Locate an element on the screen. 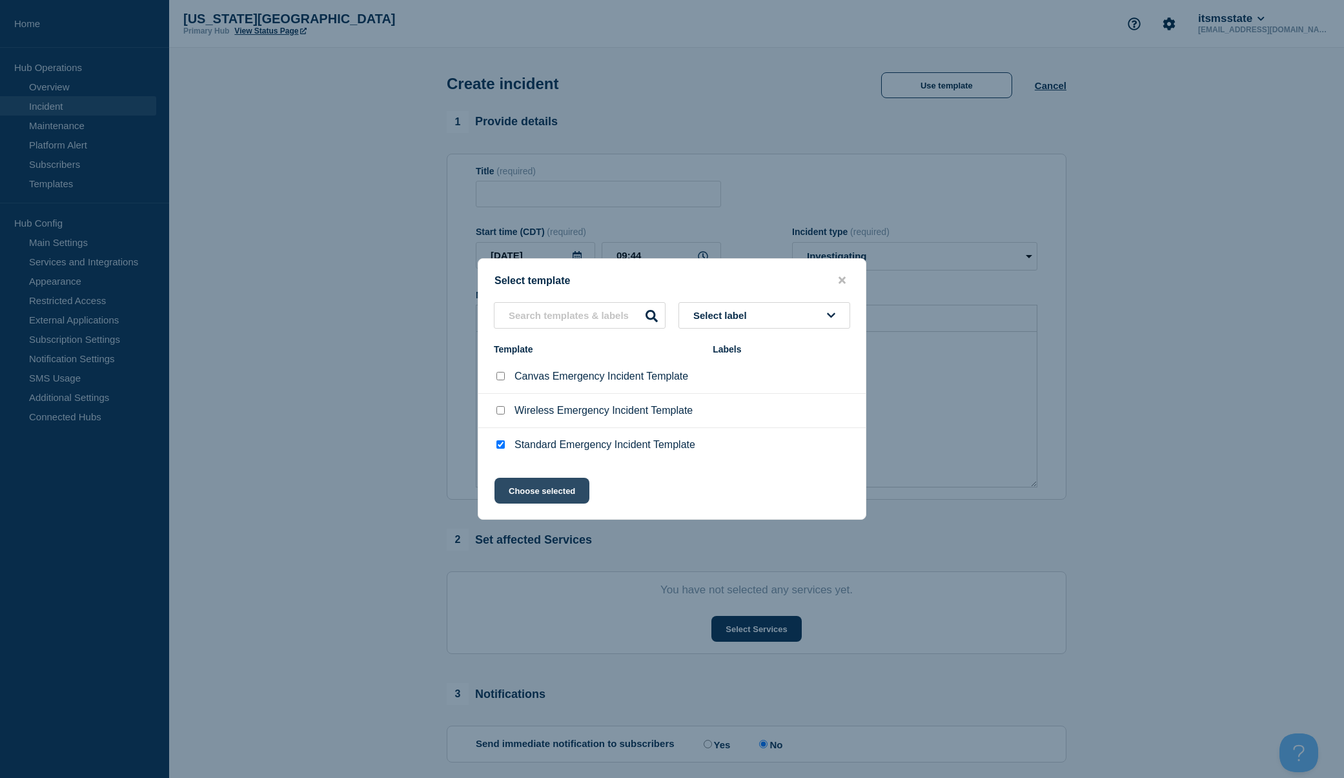 The height and width of the screenshot is (778, 1344). button: Select label is located at coordinates (765, 315).